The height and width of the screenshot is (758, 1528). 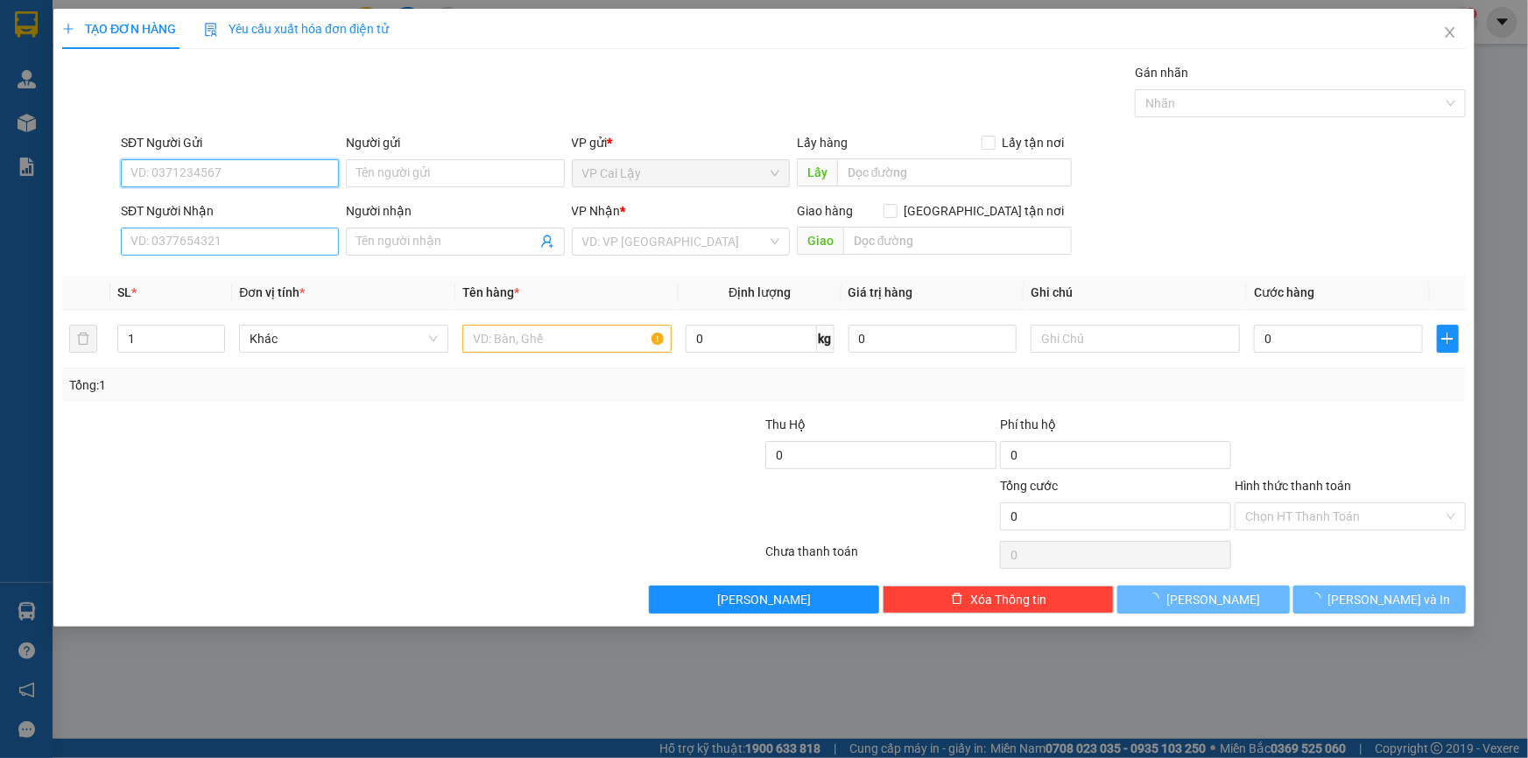 What do you see at coordinates (1008, 600) in the screenshot?
I see `span: Xóa Thông tin` at bounding box center [1008, 600].